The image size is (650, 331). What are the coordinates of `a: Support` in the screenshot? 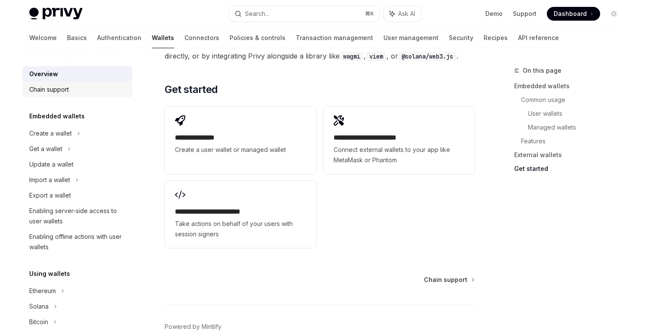 It's located at (524, 14).